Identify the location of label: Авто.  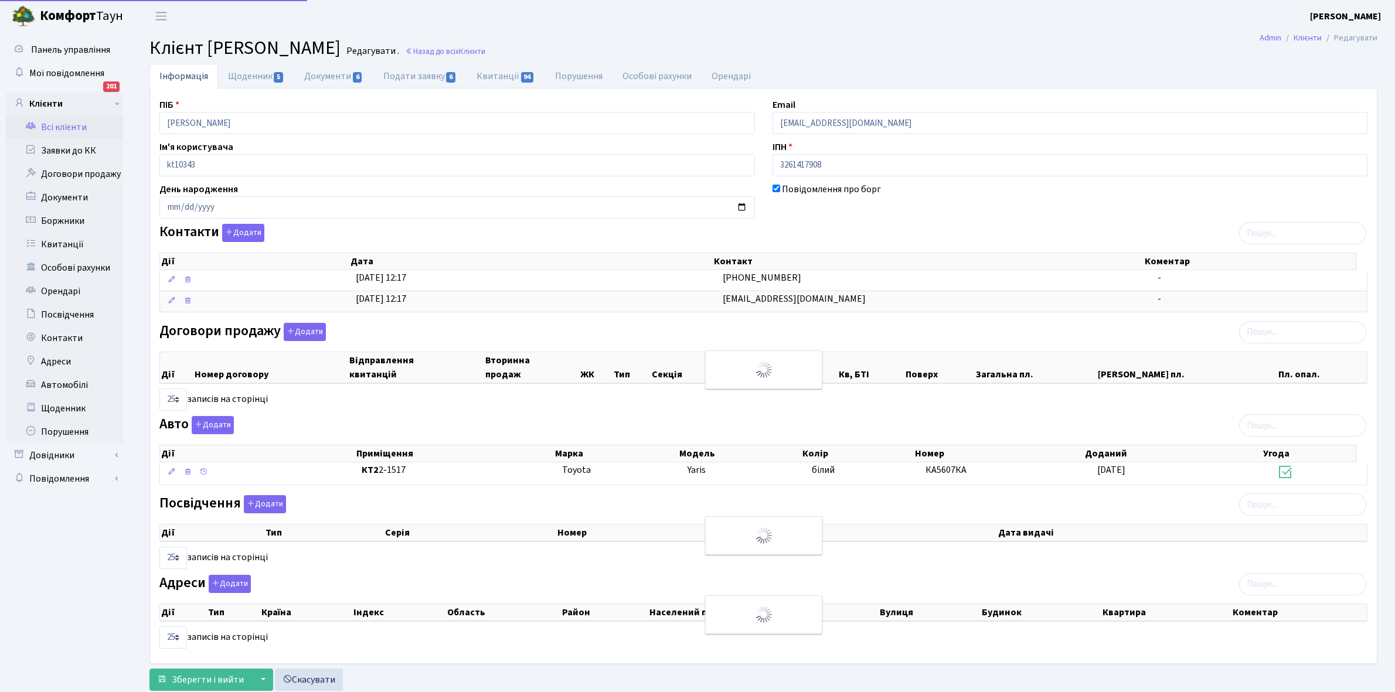
(196, 425).